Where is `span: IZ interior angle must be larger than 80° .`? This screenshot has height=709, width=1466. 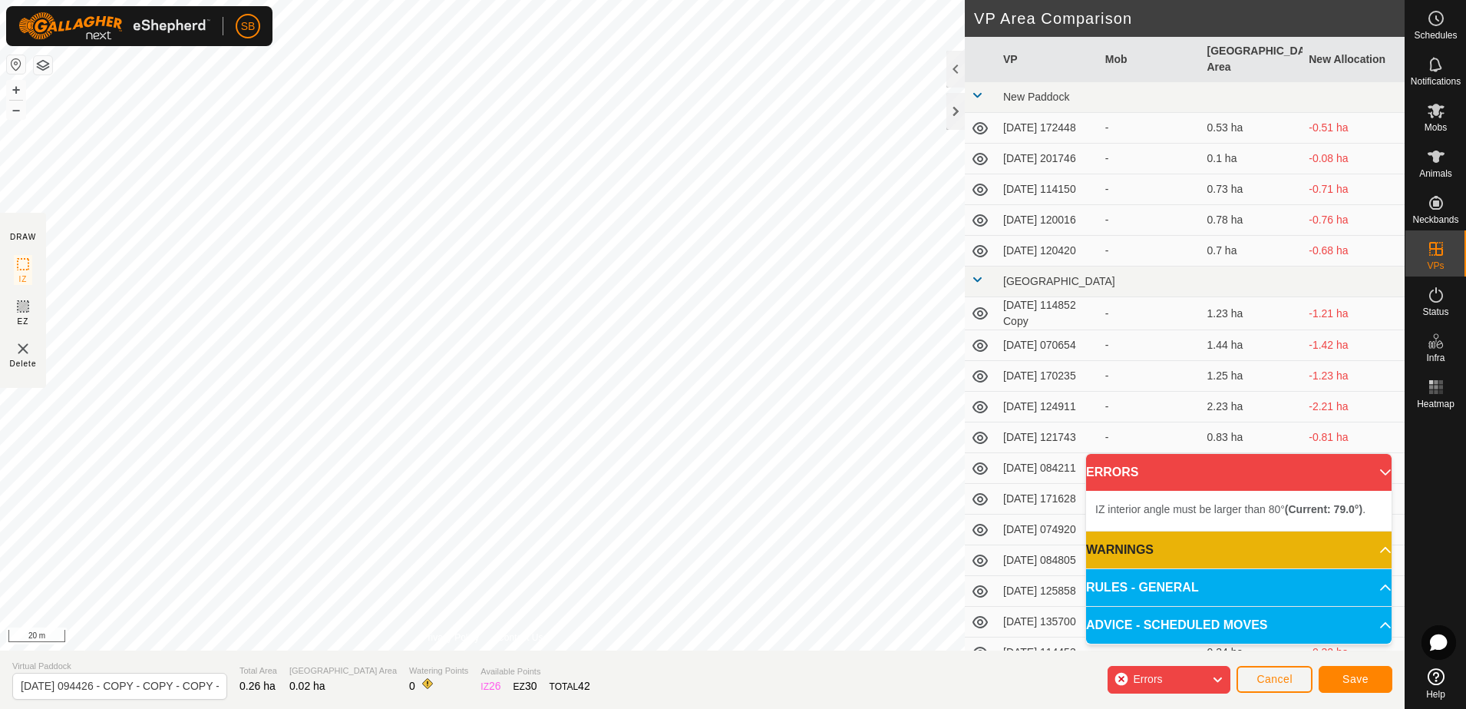 span: IZ interior angle must be larger than 80° . is located at coordinates (1231, 509).